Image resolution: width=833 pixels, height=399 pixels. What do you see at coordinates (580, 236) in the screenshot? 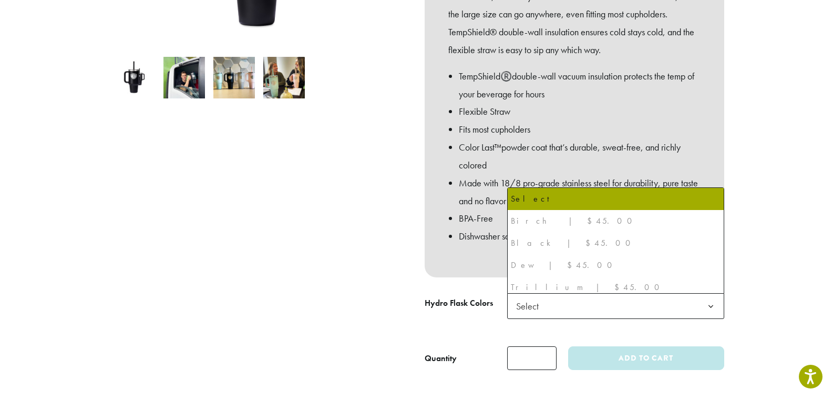
I see `li: Dishwasher safe` at bounding box center [580, 236].